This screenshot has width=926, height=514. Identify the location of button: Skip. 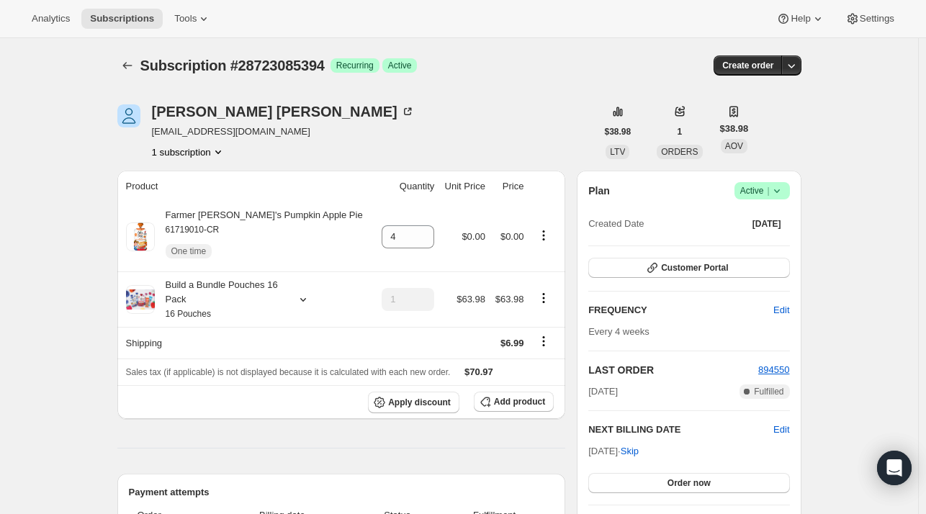
(629, 451).